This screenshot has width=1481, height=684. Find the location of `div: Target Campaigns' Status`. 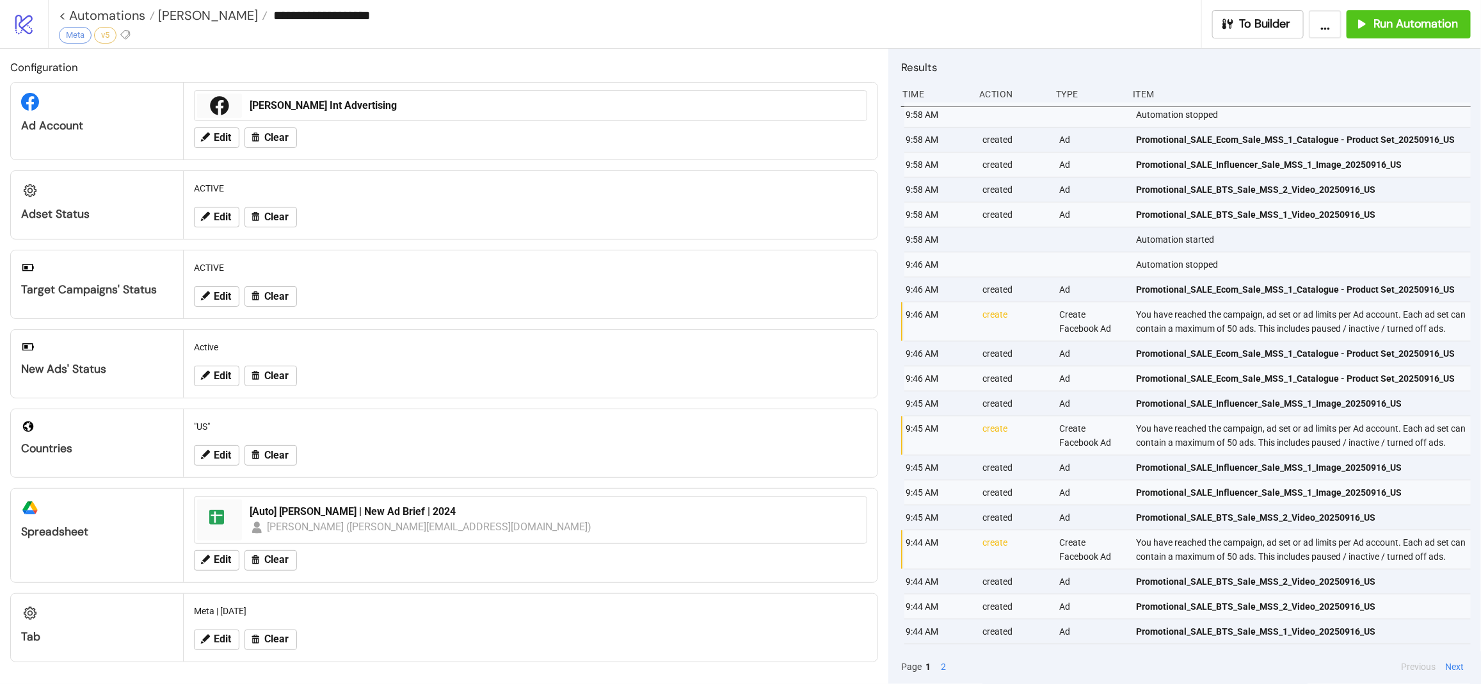

div: Target Campaigns' Status is located at coordinates (97, 289).